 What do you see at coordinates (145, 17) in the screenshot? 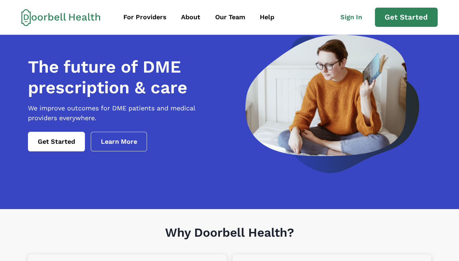
I see `a: For Providers` at bounding box center [145, 17].